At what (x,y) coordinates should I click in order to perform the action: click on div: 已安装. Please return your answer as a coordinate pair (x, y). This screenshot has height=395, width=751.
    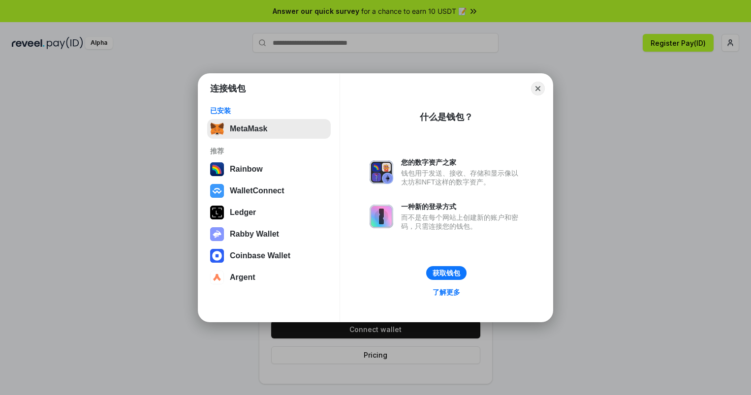
    Looking at the image, I should click on (269, 111).